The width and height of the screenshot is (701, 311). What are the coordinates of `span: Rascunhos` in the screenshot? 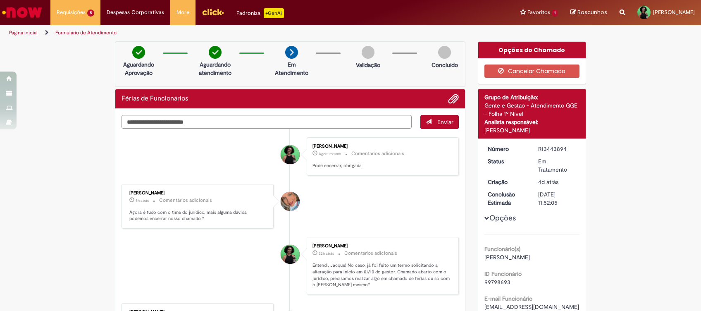 It's located at (593, 12).